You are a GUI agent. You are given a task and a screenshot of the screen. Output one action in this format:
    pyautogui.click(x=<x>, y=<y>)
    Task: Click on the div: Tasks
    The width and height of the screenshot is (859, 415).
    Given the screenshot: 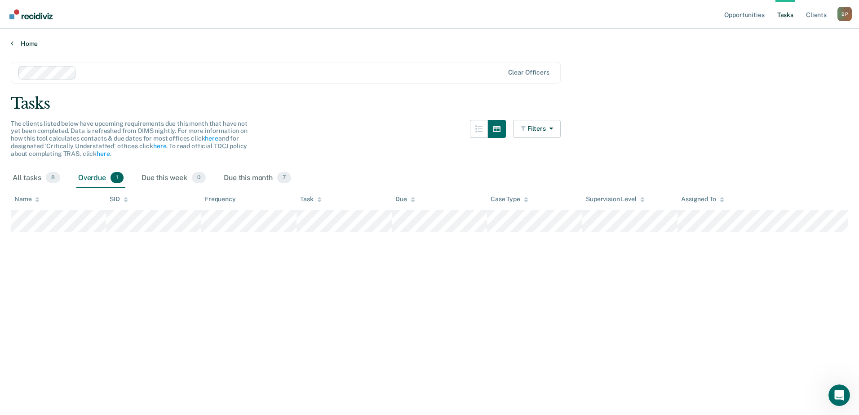 What is the action you would take?
    pyautogui.click(x=429, y=103)
    